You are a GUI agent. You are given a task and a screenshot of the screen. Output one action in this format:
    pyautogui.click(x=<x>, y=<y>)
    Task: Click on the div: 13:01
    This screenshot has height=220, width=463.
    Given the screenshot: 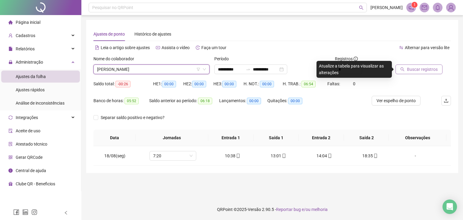 What is the action you would take?
    pyautogui.click(x=279, y=156)
    